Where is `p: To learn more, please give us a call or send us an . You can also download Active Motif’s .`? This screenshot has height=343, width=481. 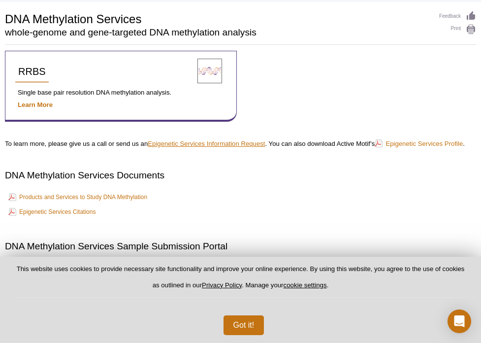
p: To learn more, please give us a call or send us an . You can also download Active Motif’s . is located at coordinates (240, 144).